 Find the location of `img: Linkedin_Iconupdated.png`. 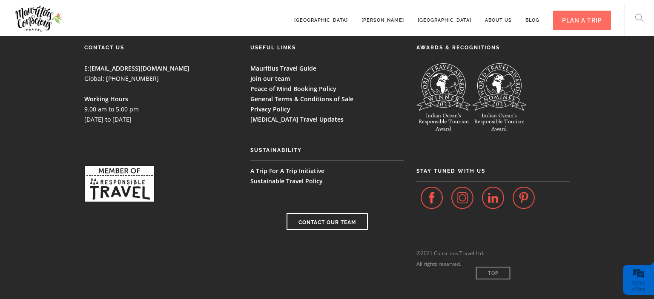

img: Linkedin_Iconupdated.png is located at coordinates (493, 198).